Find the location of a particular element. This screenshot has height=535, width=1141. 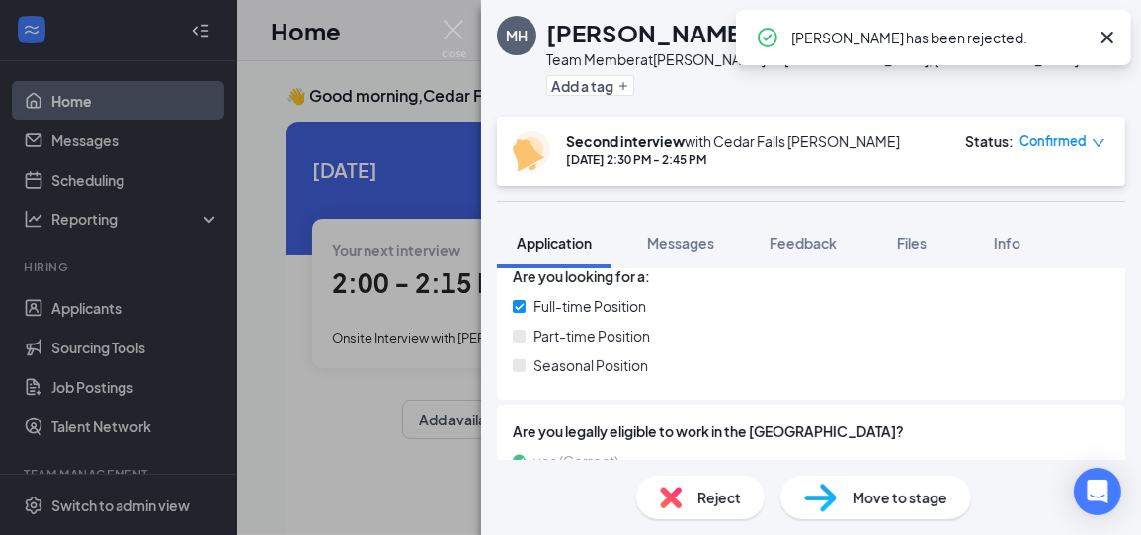

span: Reject is located at coordinates (719, 498).